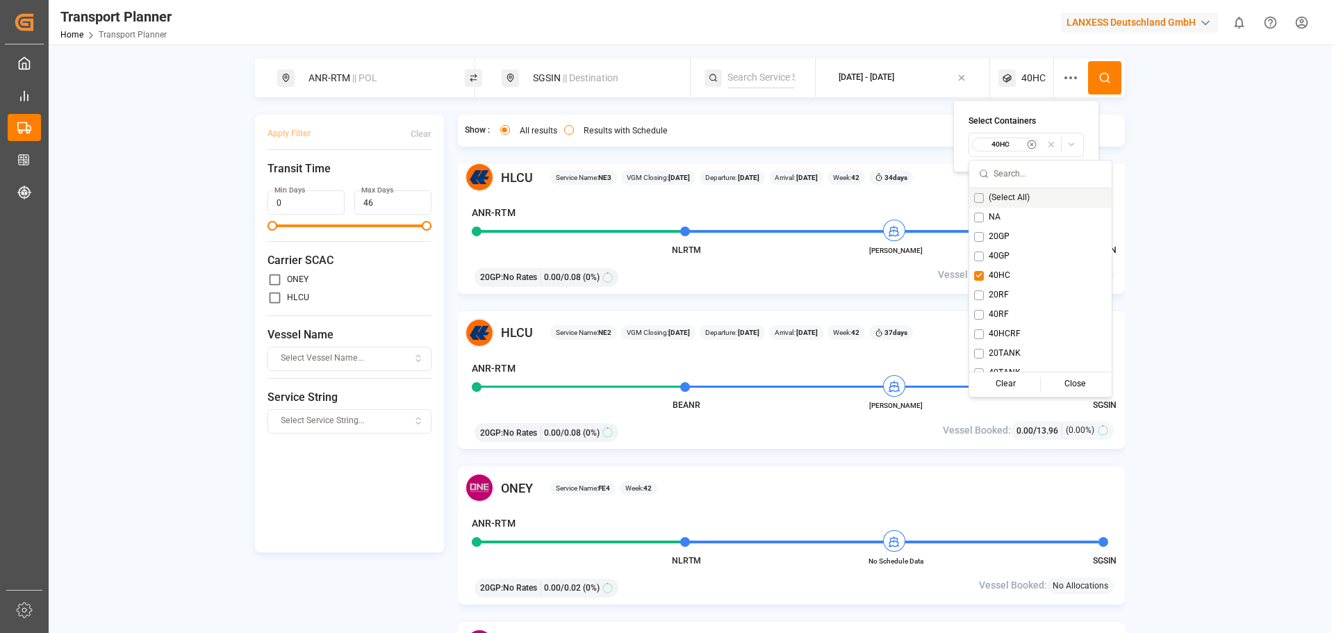  Describe the element at coordinates (1005, 354) in the screenshot. I see `span: 20TANK` at that location.